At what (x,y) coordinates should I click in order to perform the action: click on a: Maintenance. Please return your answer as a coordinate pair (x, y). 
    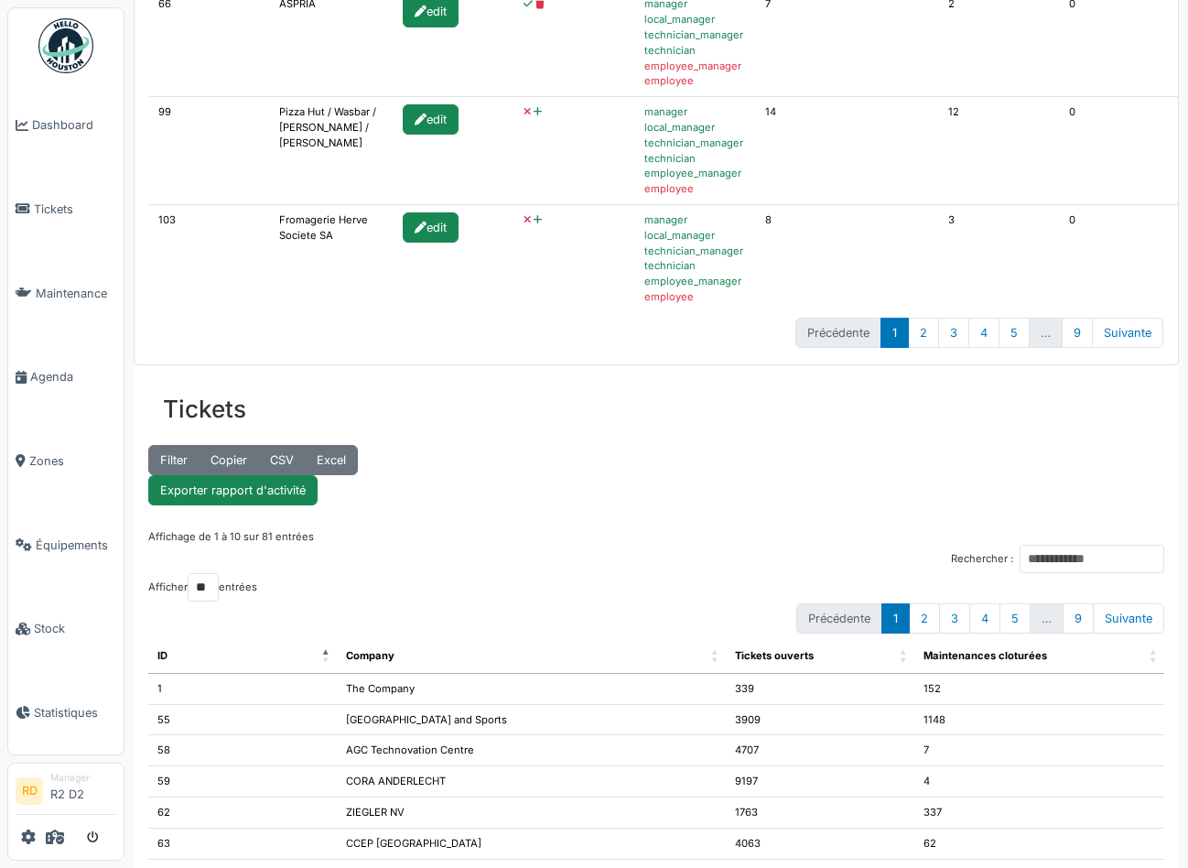
    Looking at the image, I should click on (66, 293).